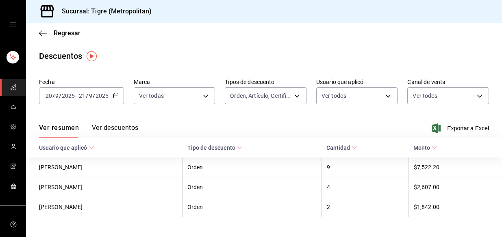 Image resolution: width=502 pixels, height=237 pixels. Describe the element at coordinates (365, 168) in the screenshot. I see `th: 9` at that location.